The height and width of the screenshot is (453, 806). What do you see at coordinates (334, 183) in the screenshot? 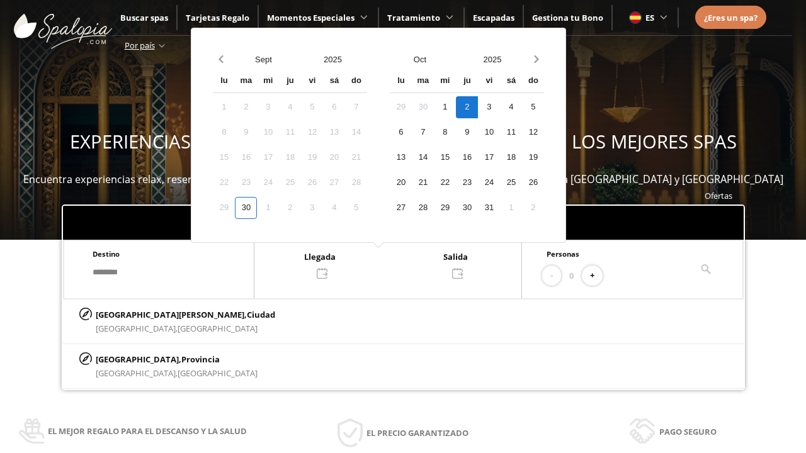
I see `div: 27` at bounding box center [334, 183].